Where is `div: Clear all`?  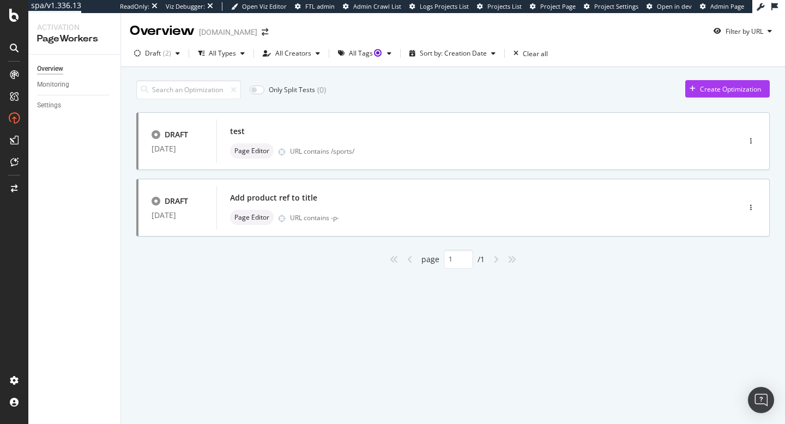 div: Clear all is located at coordinates (536, 53).